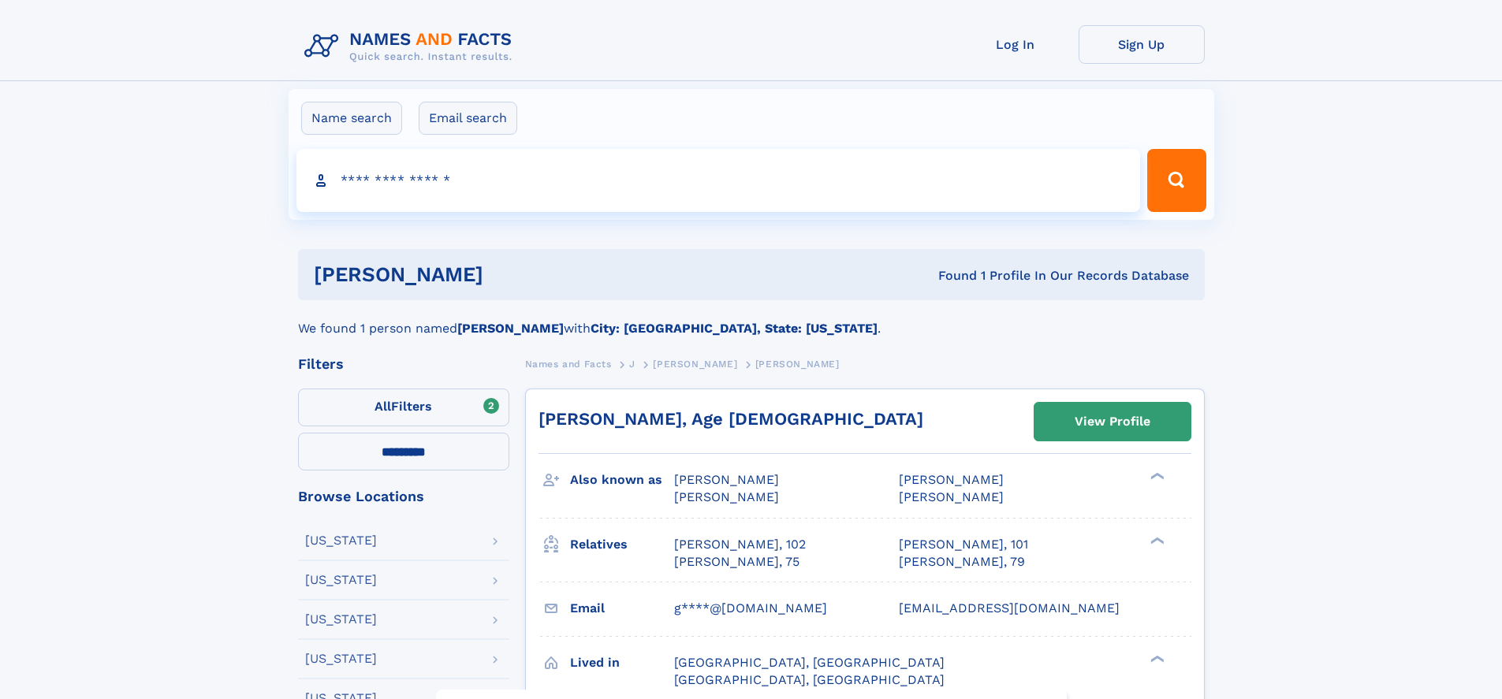  What do you see at coordinates (632, 363) in the screenshot?
I see `a: J` at bounding box center [632, 363].